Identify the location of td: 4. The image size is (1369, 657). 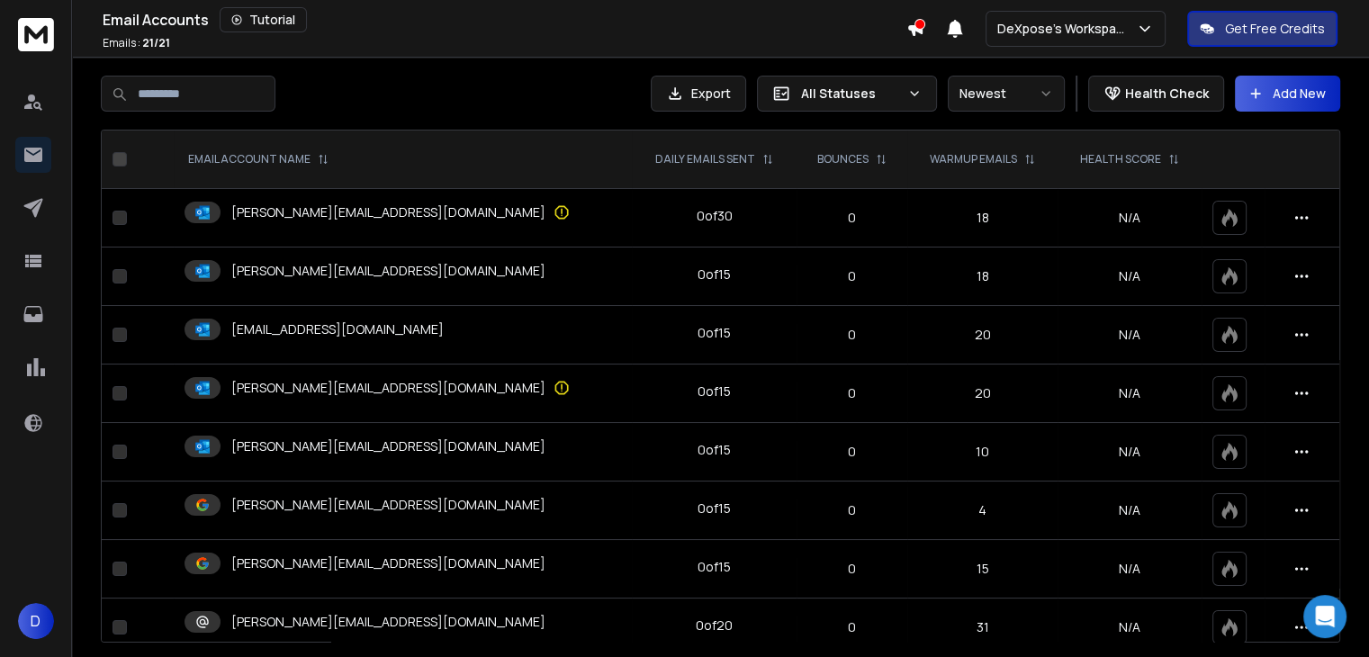
(982, 510).